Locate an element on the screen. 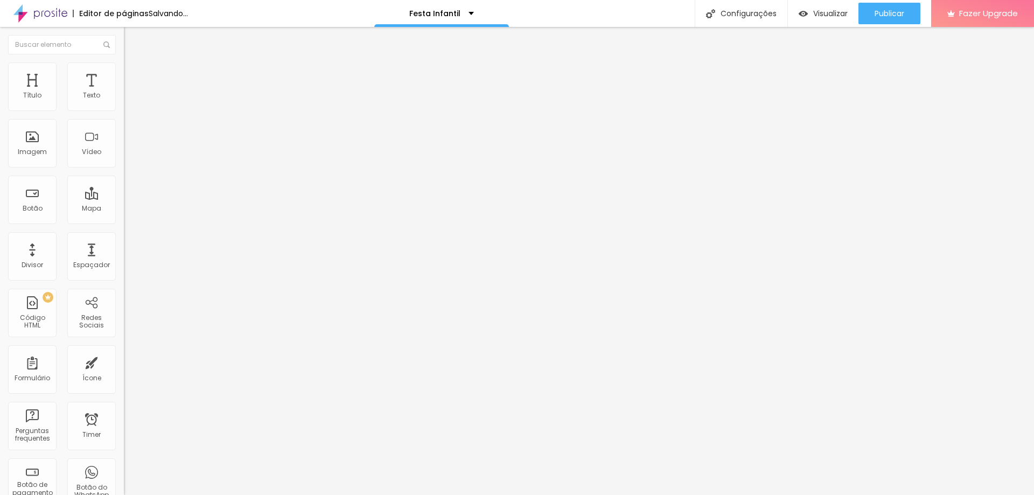 The width and height of the screenshot is (1034, 495). div: Vídeo is located at coordinates (92, 152).